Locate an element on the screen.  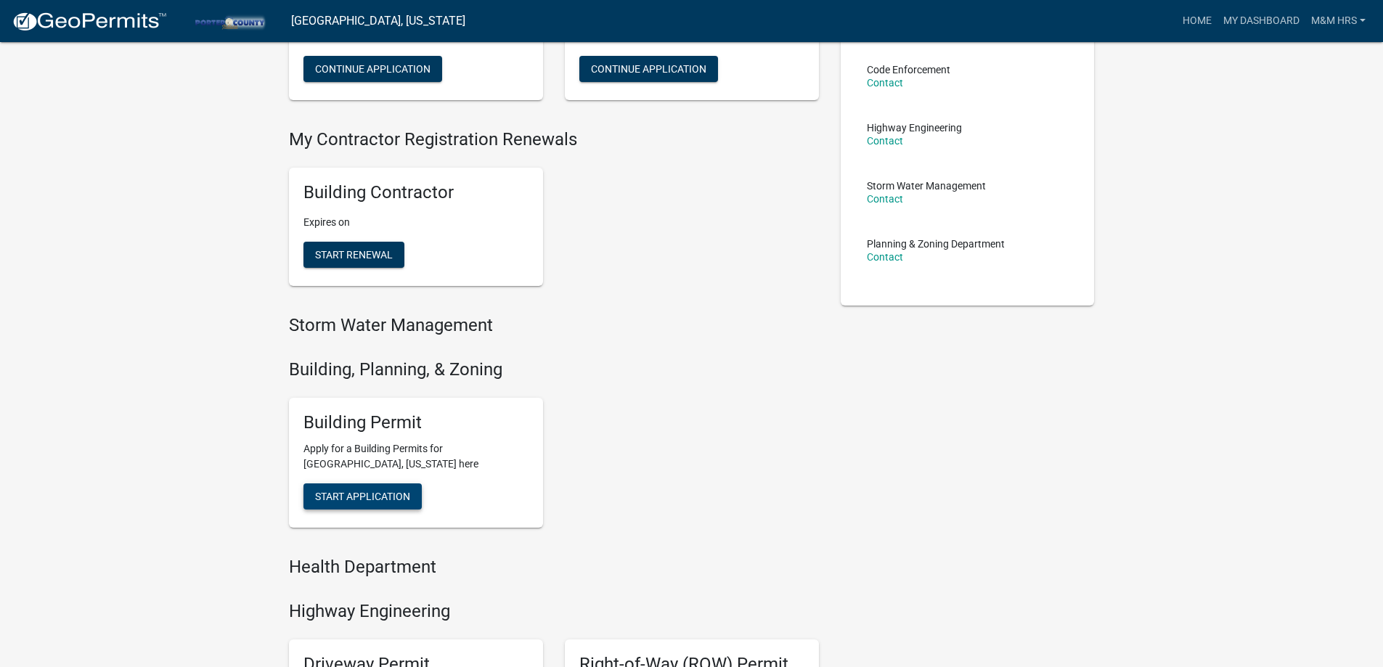
a: My Dashboard is located at coordinates (1261, 21).